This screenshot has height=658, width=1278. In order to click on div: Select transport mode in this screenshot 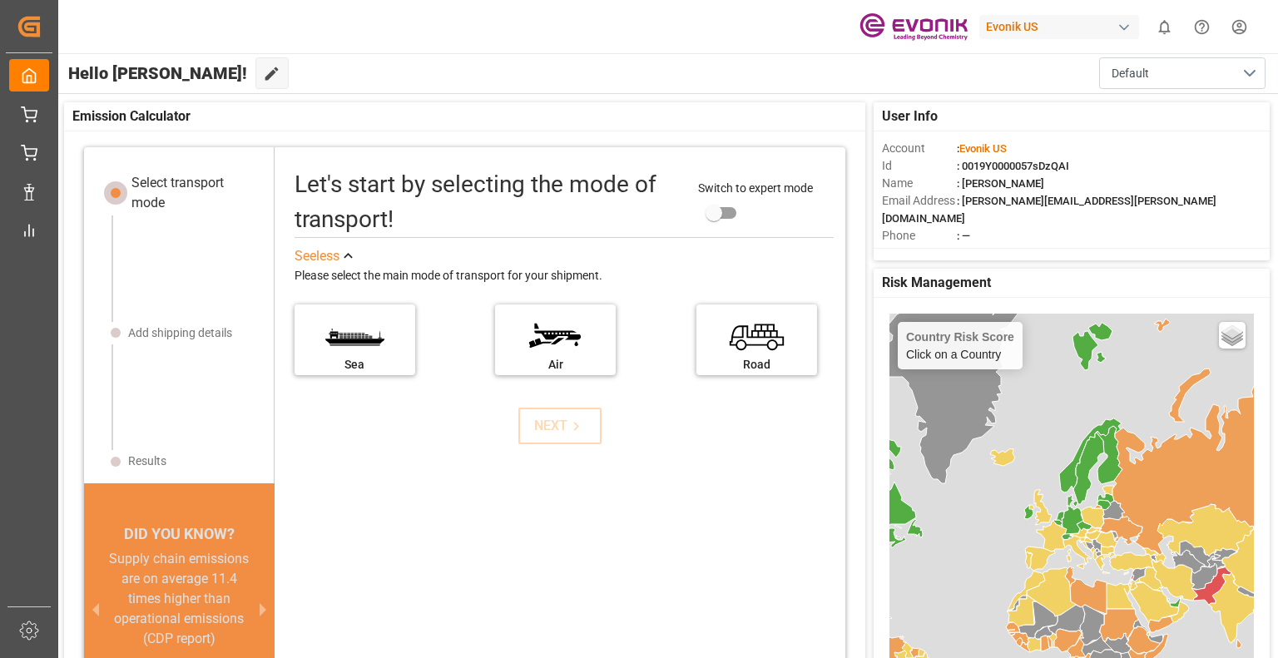, I will do `click(196, 193)`.